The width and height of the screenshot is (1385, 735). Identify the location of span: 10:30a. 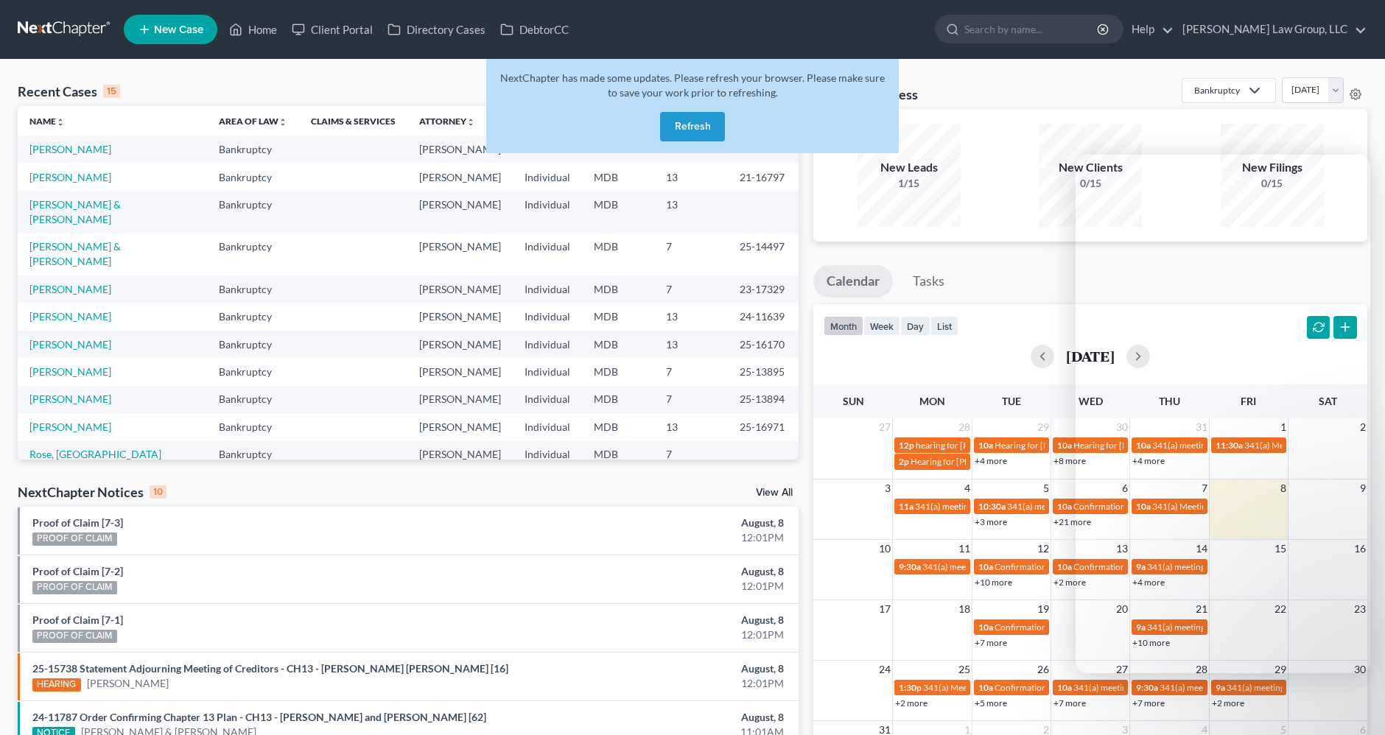
(992, 506).